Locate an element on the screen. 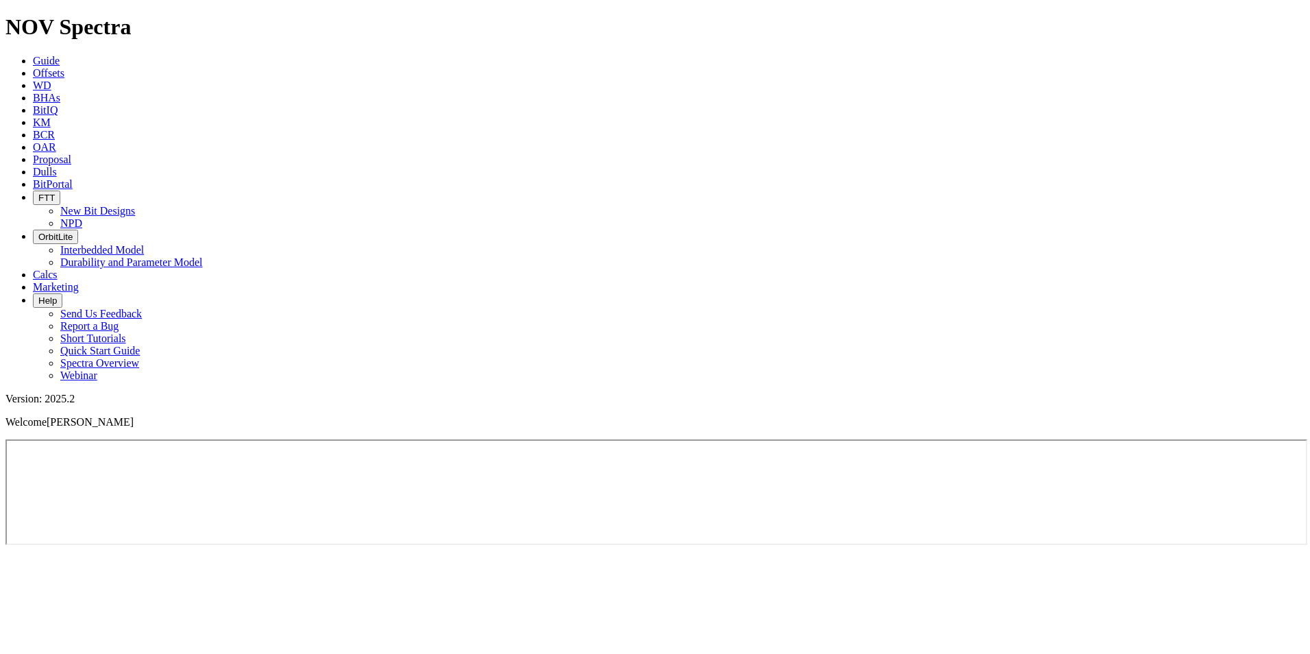 Image resolution: width=1310 pixels, height=654 pixels. a: Short Tutorials is located at coordinates (93, 338).